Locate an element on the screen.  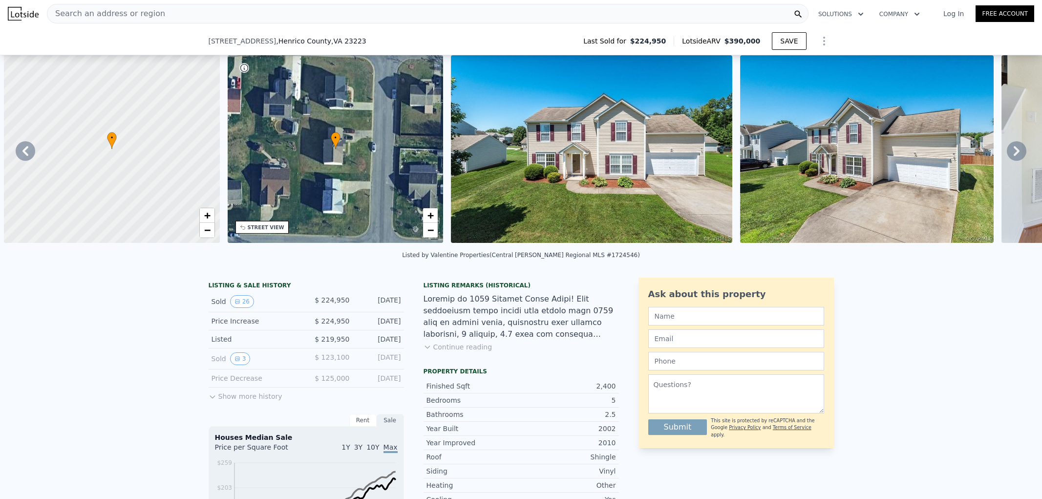
button: Continue reading is located at coordinates (458, 347).